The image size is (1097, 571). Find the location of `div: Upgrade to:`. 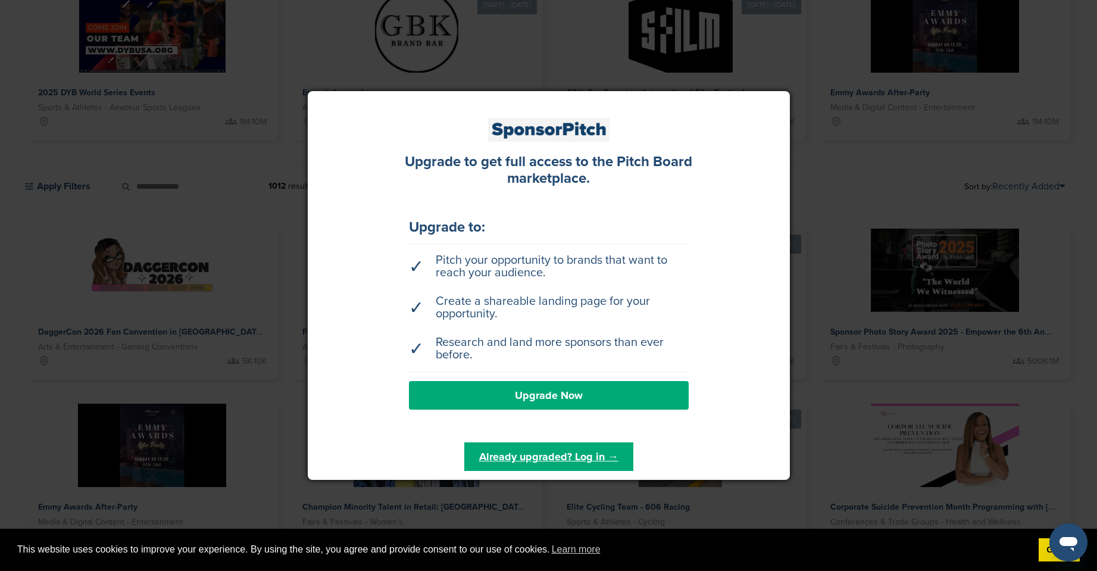

div: Upgrade to: is located at coordinates (549, 227).